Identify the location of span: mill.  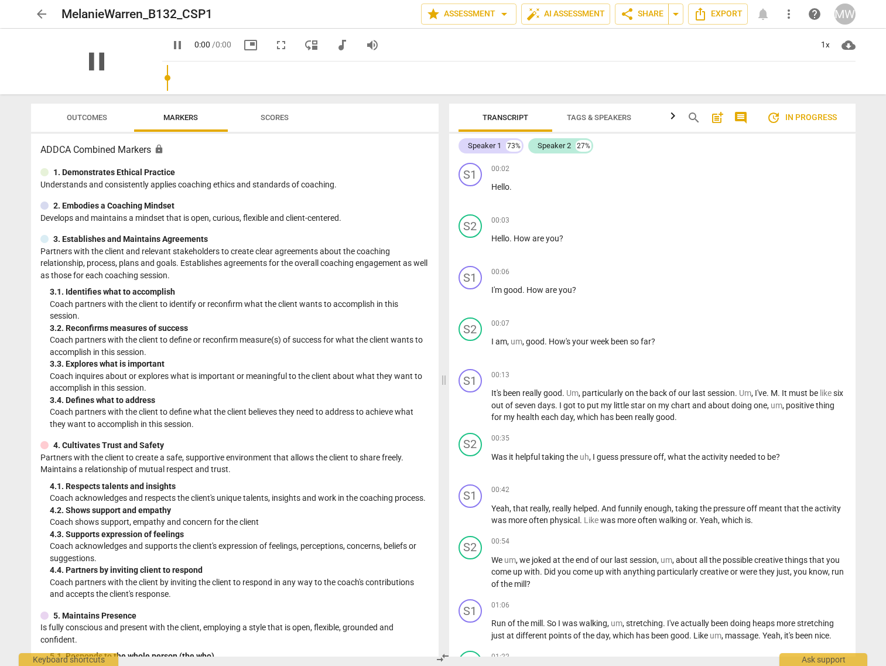
(520, 584).